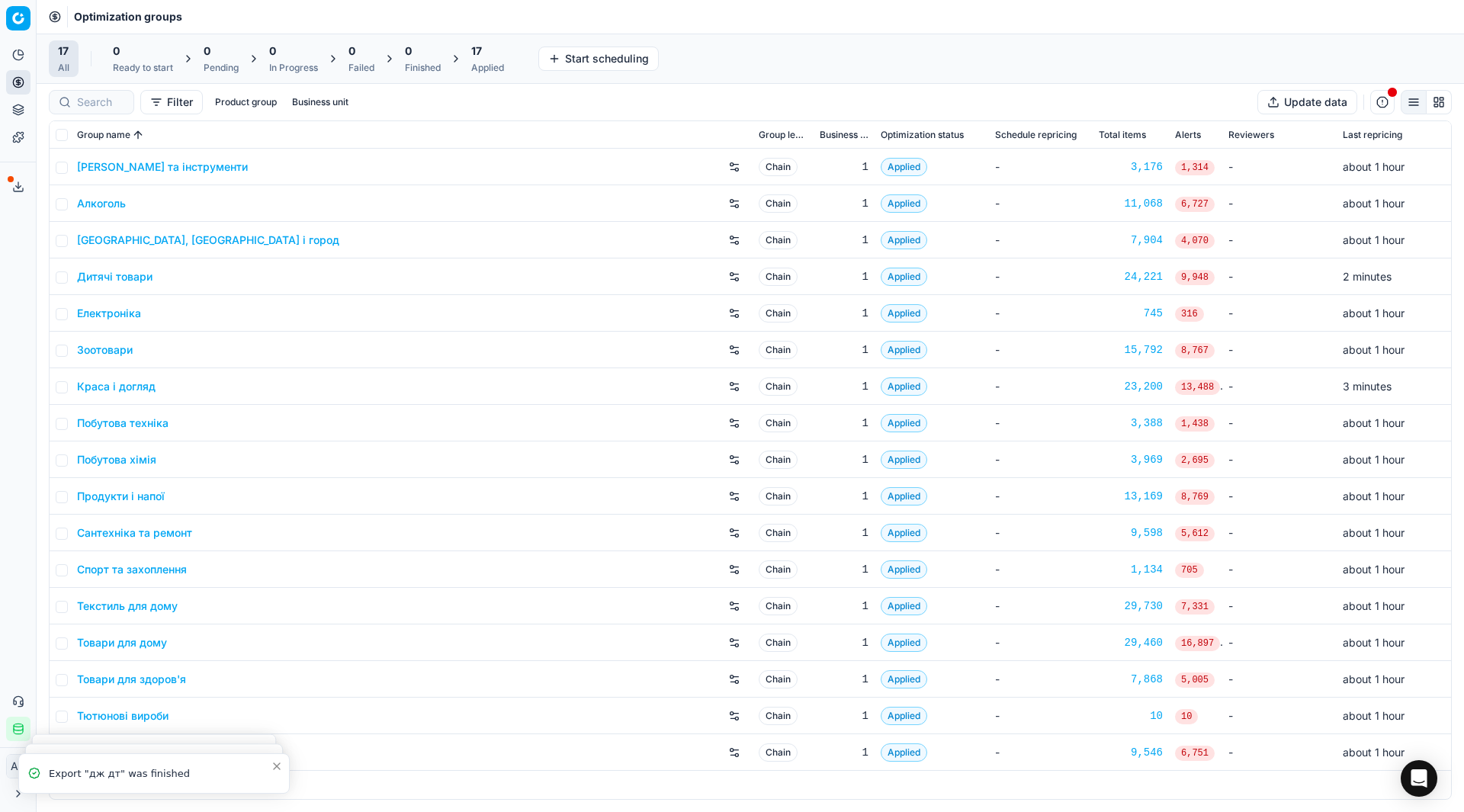 Image resolution: width=1464 pixels, height=812 pixels. What do you see at coordinates (1122, 135) in the screenshot?
I see `span: Total items` at bounding box center [1122, 135].